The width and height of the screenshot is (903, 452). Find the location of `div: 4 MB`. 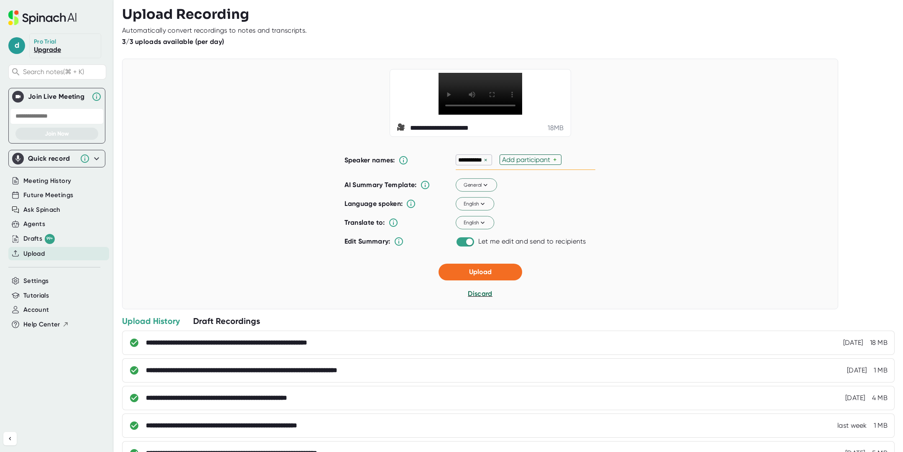

div: 4 MB is located at coordinates (880, 398).